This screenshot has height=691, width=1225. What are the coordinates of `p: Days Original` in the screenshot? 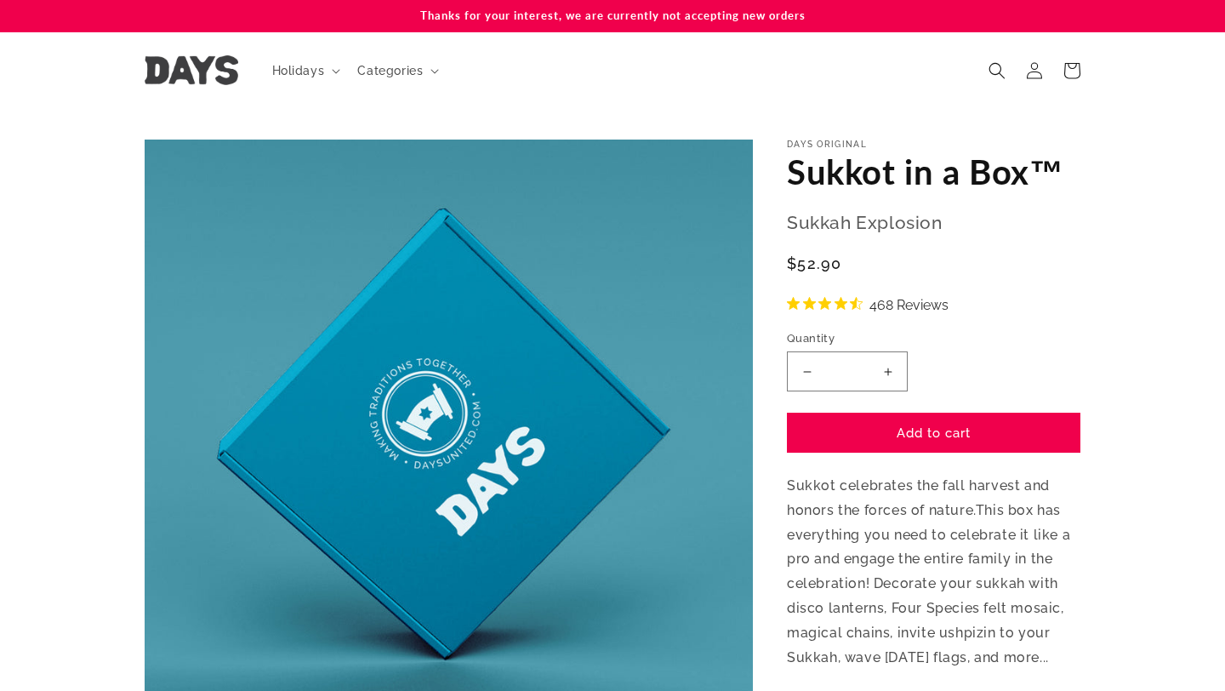 It's located at (933, 145).